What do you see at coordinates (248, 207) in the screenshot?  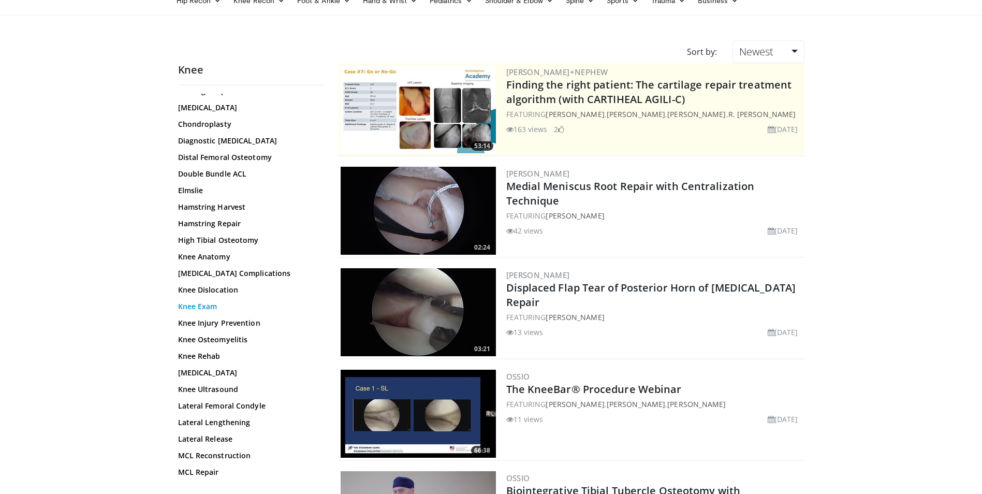 I see `a: Hamstring Harvest` at bounding box center [248, 207].